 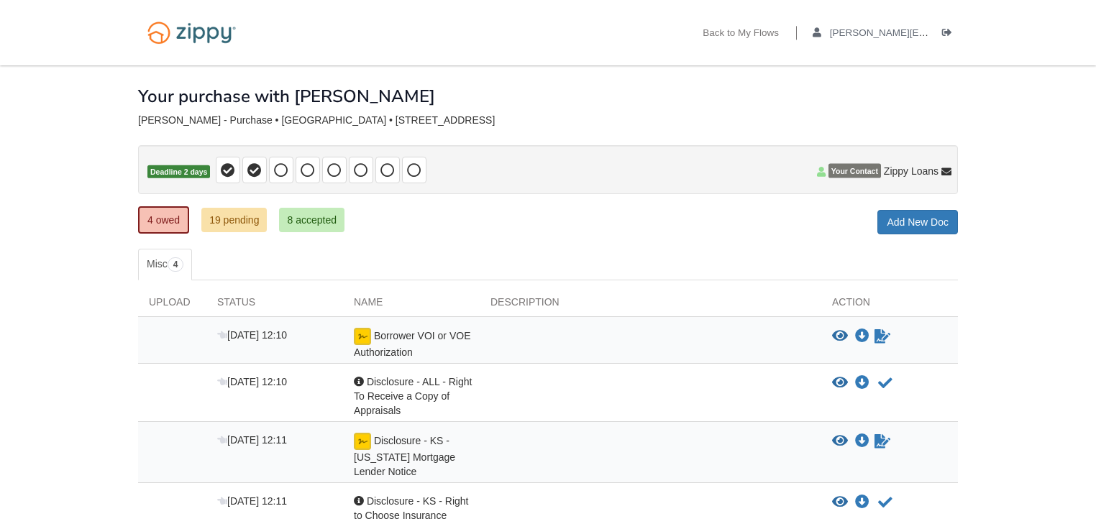 What do you see at coordinates (172, 306) in the screenshot?
I see `div: Upload` at bounding box center [172, 306].